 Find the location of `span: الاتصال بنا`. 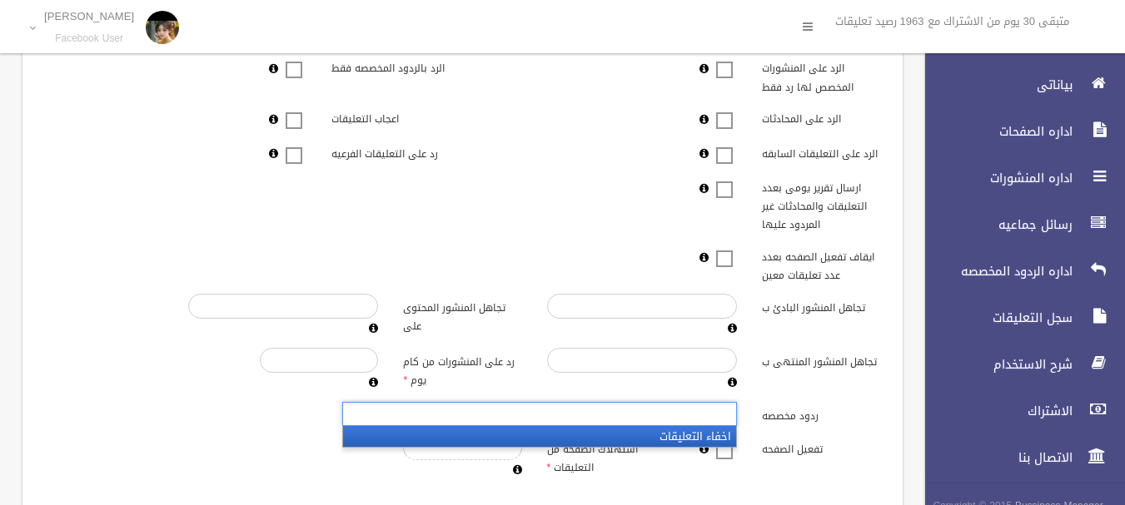

span: الاتصال بنا is located at coordinates (994, 458).